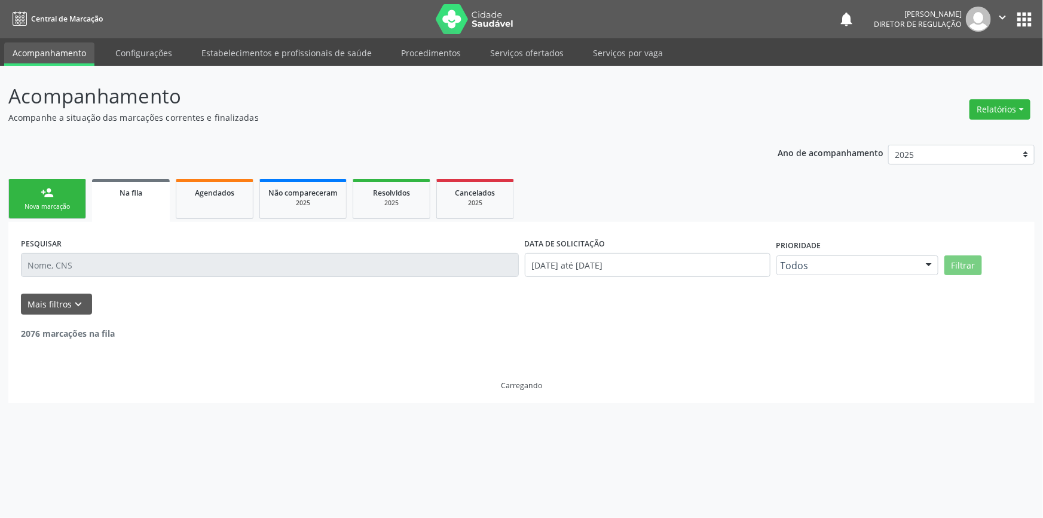 This screenshot has width=1043, height=518. Describe the element at coordinates (918, 24) in the screenshot. I see `span: Diretor de regulação` at that location.